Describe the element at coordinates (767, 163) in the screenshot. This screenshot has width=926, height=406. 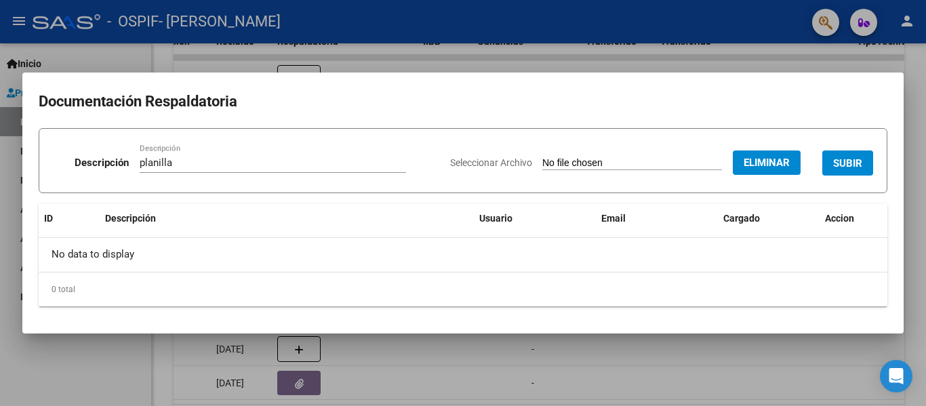
I see `button: Eliminar` at that location.